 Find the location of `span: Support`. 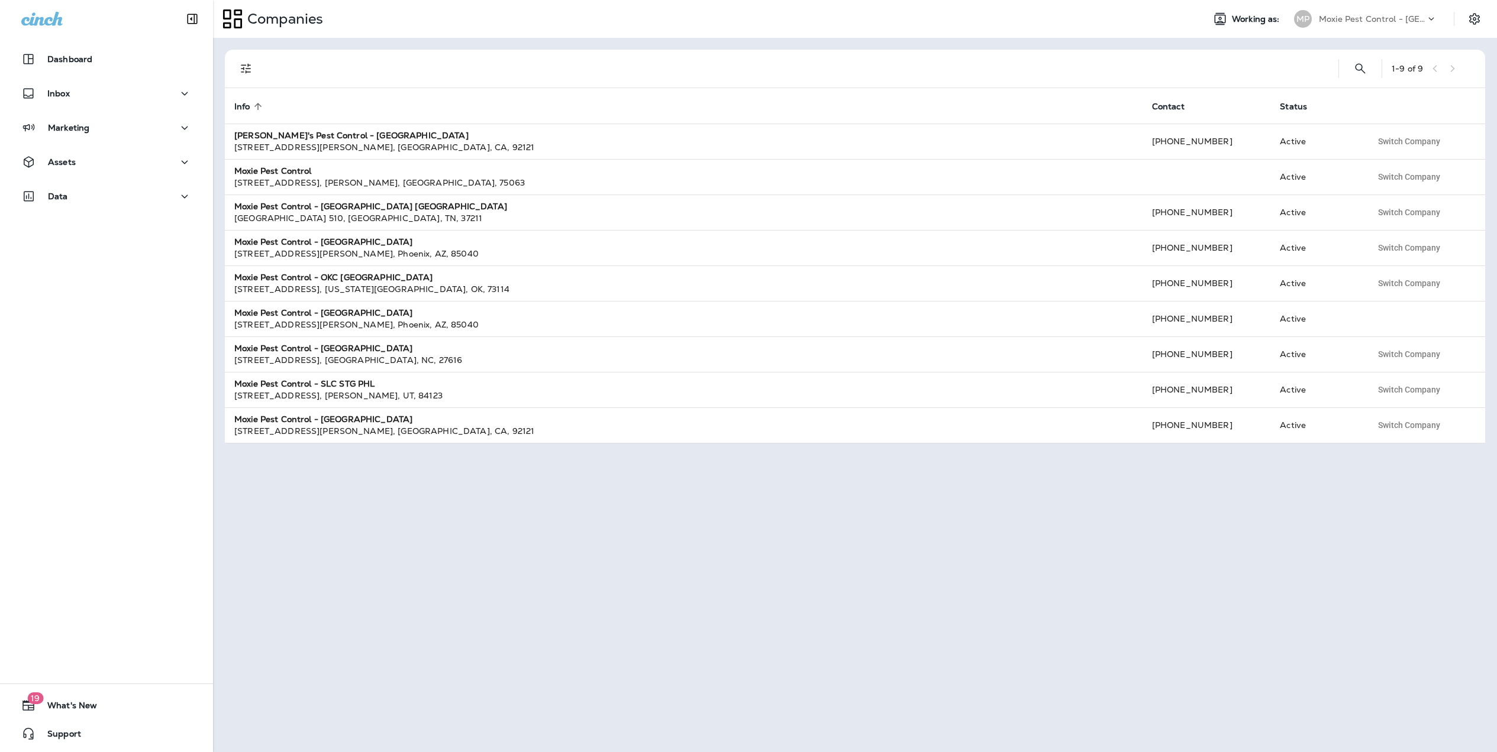

span: Support is located at coordinates (58, 736).